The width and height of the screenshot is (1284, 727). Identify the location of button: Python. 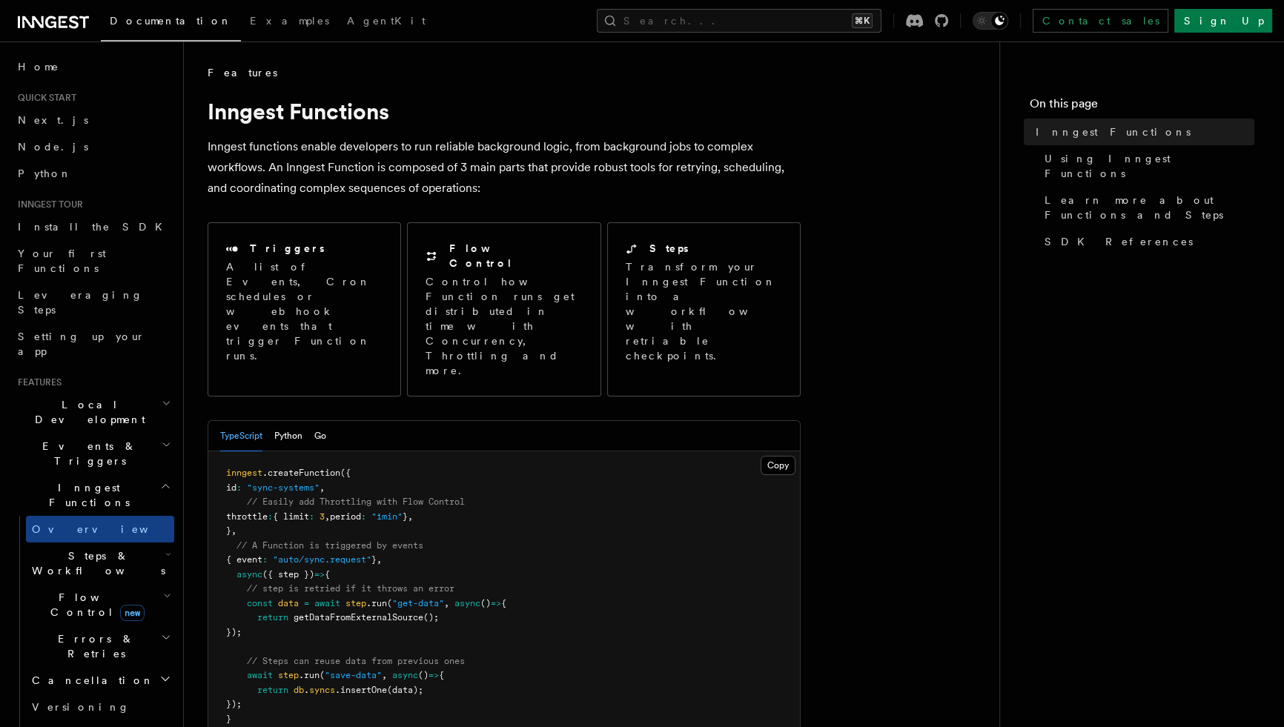
(288, 436).